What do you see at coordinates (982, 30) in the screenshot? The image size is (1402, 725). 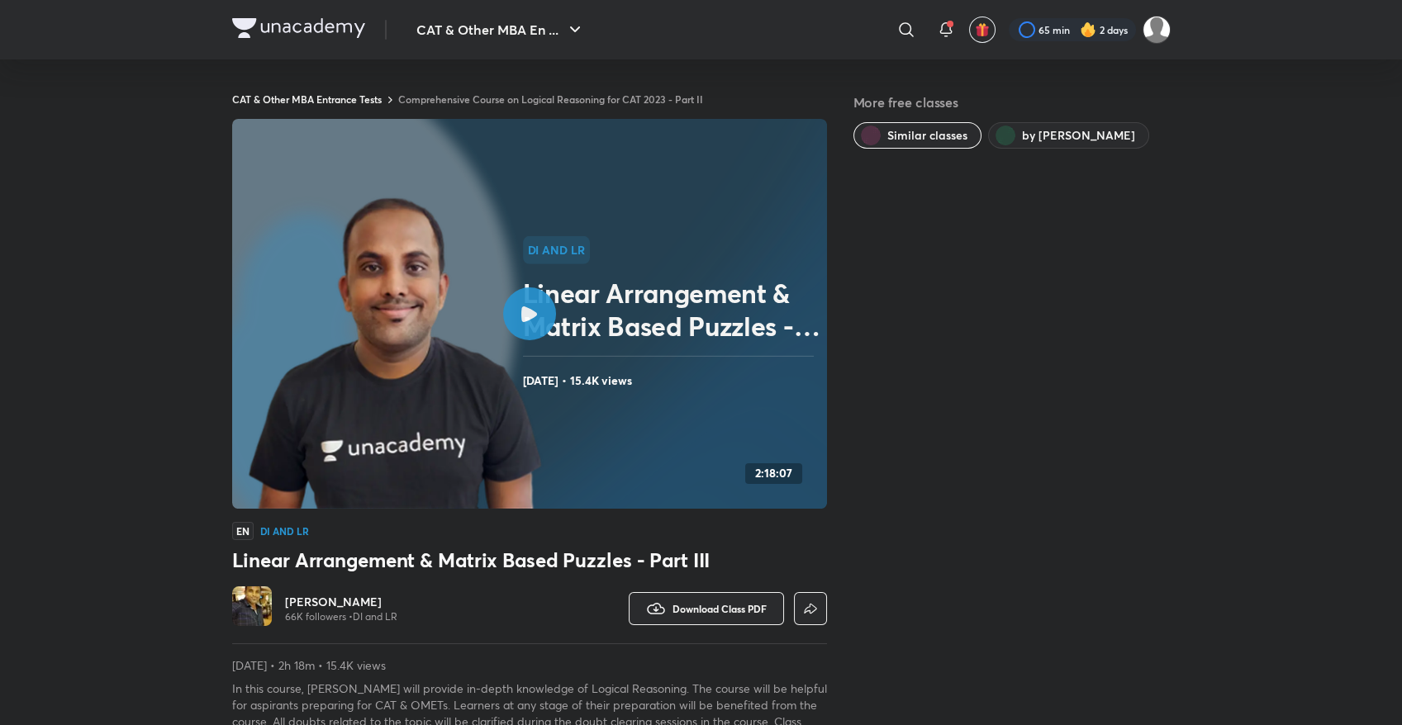 I see `button: avatar` at bounding box center [982, 30].